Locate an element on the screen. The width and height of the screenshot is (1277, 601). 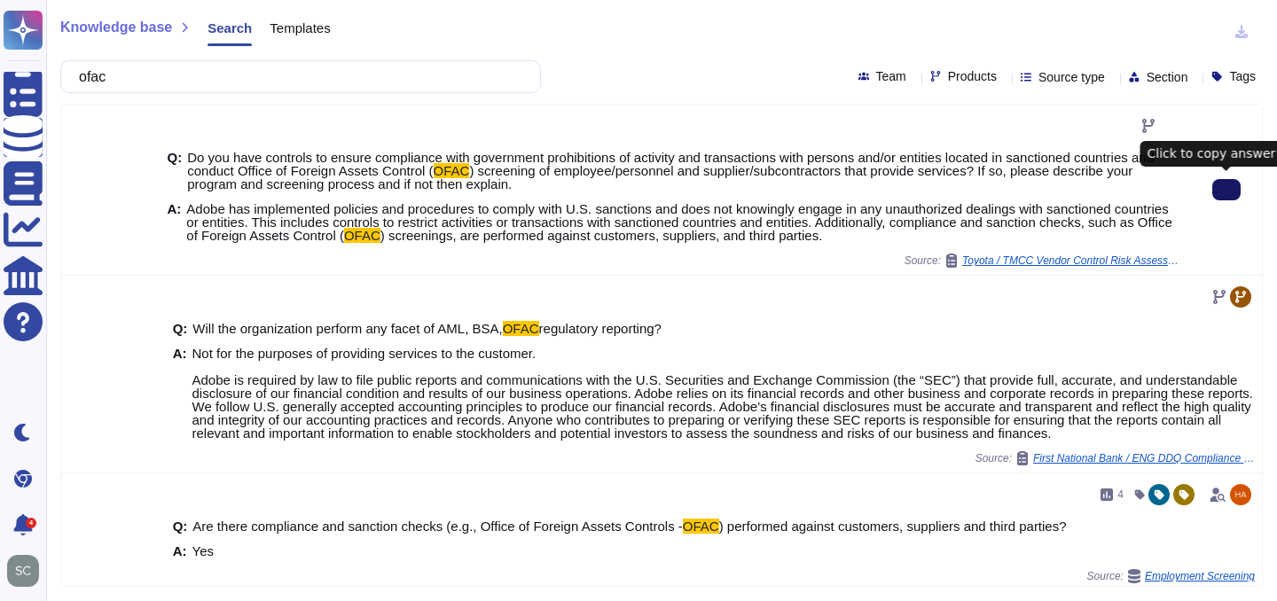
span: Not for the purposes of providing services to the customer. Adobe is required by law to file publ... is located at coordinates (723, 393).